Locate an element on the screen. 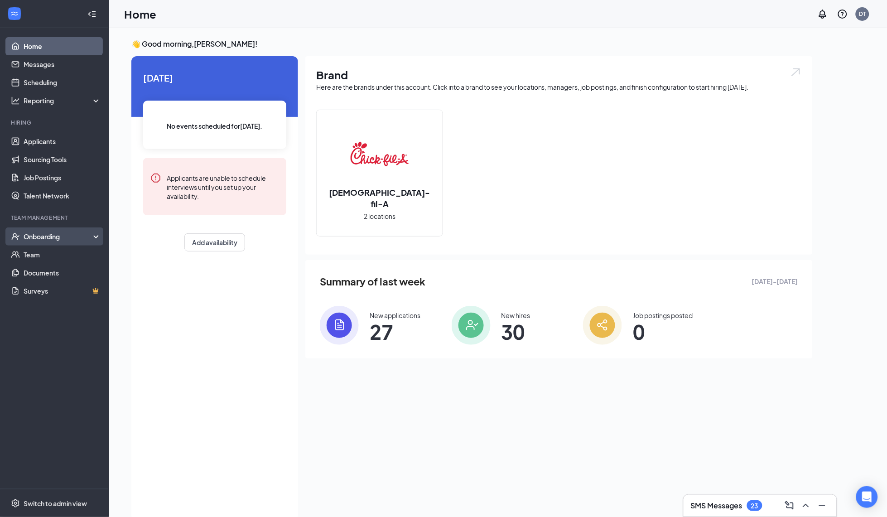 The image size is (887, 517). svg: ChevronUp is located at coordinates (806, 505).